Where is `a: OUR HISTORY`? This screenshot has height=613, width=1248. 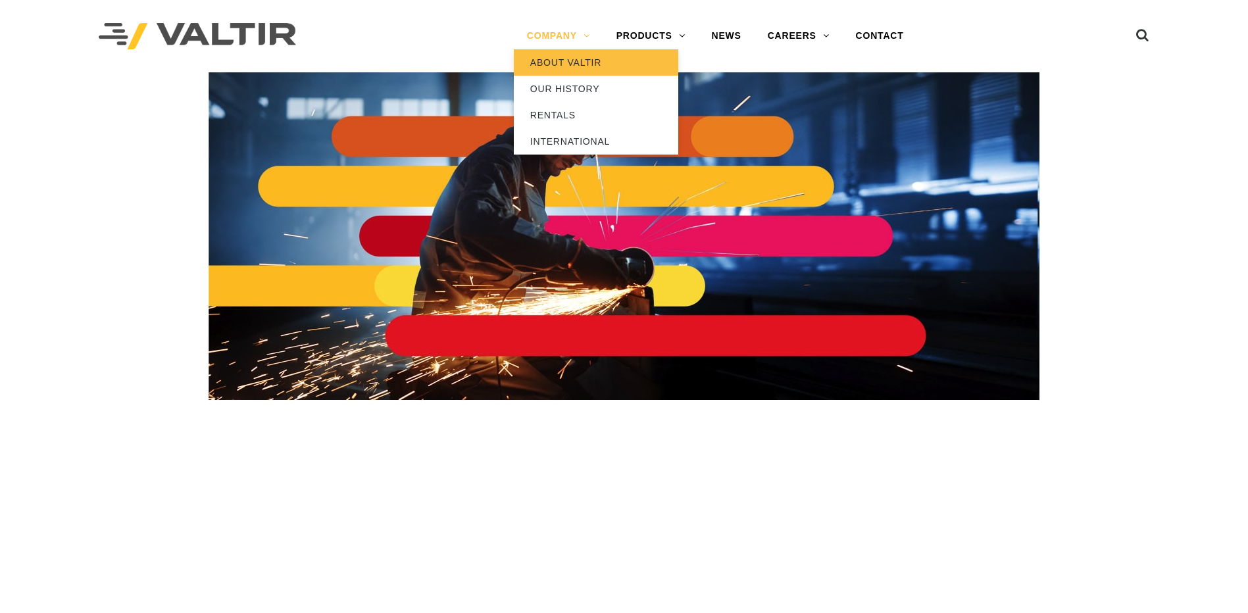 a: OUR HISTORY is located at coordinates (596, 89).